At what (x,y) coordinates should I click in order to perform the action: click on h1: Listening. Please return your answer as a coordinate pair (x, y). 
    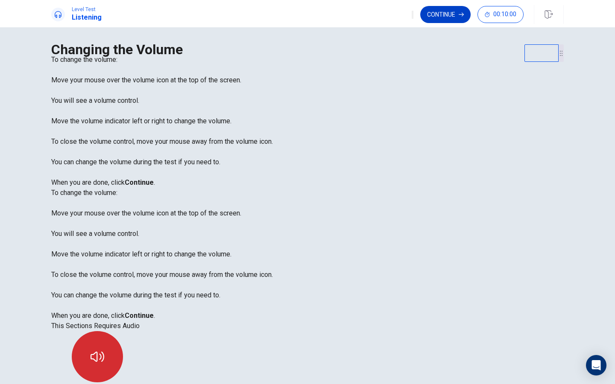
    Looking at the image, I should click on (87, 18).